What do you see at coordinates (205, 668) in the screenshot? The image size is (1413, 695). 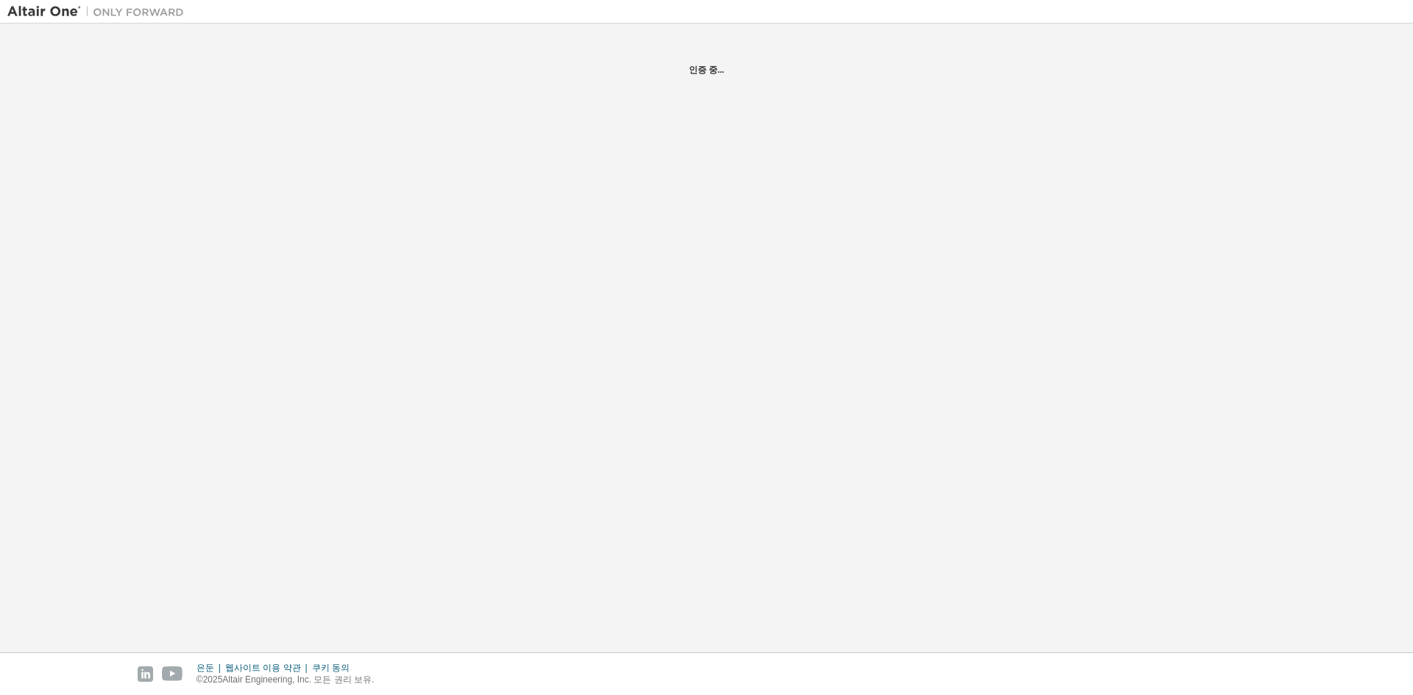 I see `font: 은둔` at bounding box center [205, 668].